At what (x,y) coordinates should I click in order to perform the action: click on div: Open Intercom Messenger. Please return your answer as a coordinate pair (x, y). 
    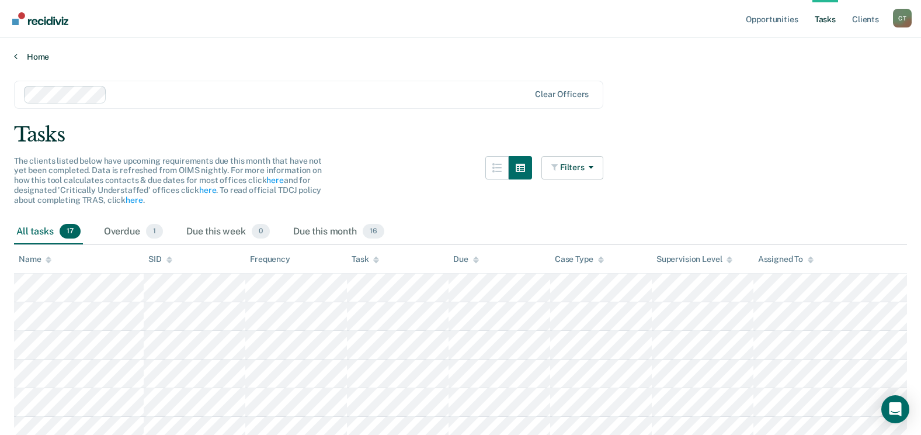
    Looking at the image, I should click on (895, 409).